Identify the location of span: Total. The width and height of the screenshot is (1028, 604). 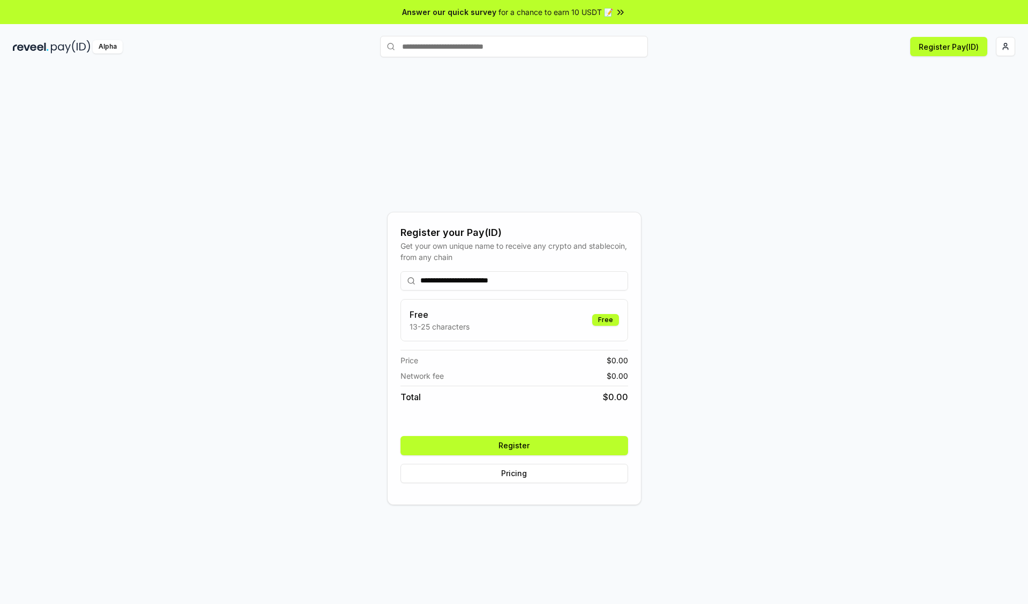
(410, 397).